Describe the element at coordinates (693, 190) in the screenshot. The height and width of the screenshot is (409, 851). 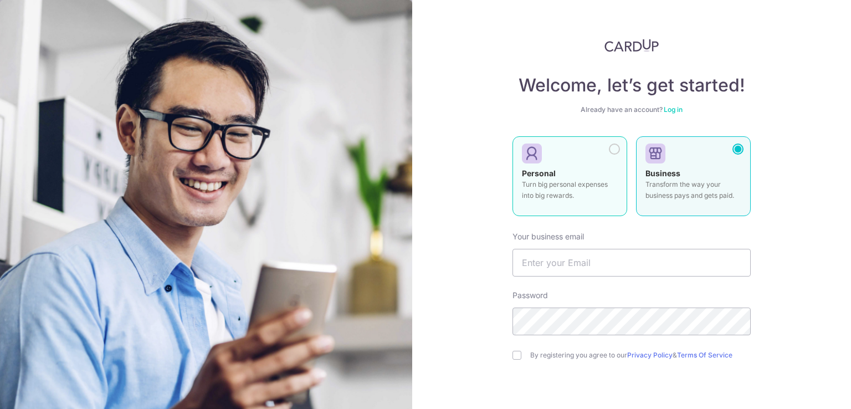
I see `p: Transform the way your business pays and gets paid.` at that location.